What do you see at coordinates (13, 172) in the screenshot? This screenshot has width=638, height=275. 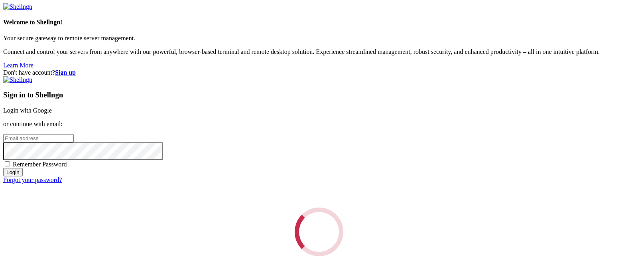 I see `input: Login` at bounding box center [13, 172].